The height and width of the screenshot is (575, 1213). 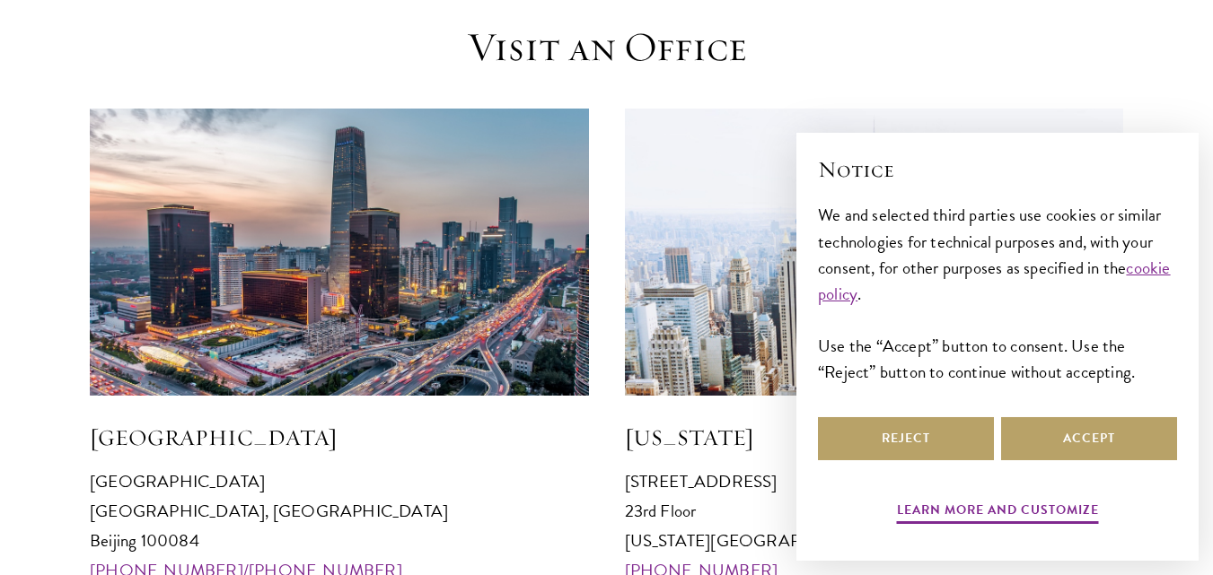 I want to click on button: Learn more and customize, so click(x=997, y=512).